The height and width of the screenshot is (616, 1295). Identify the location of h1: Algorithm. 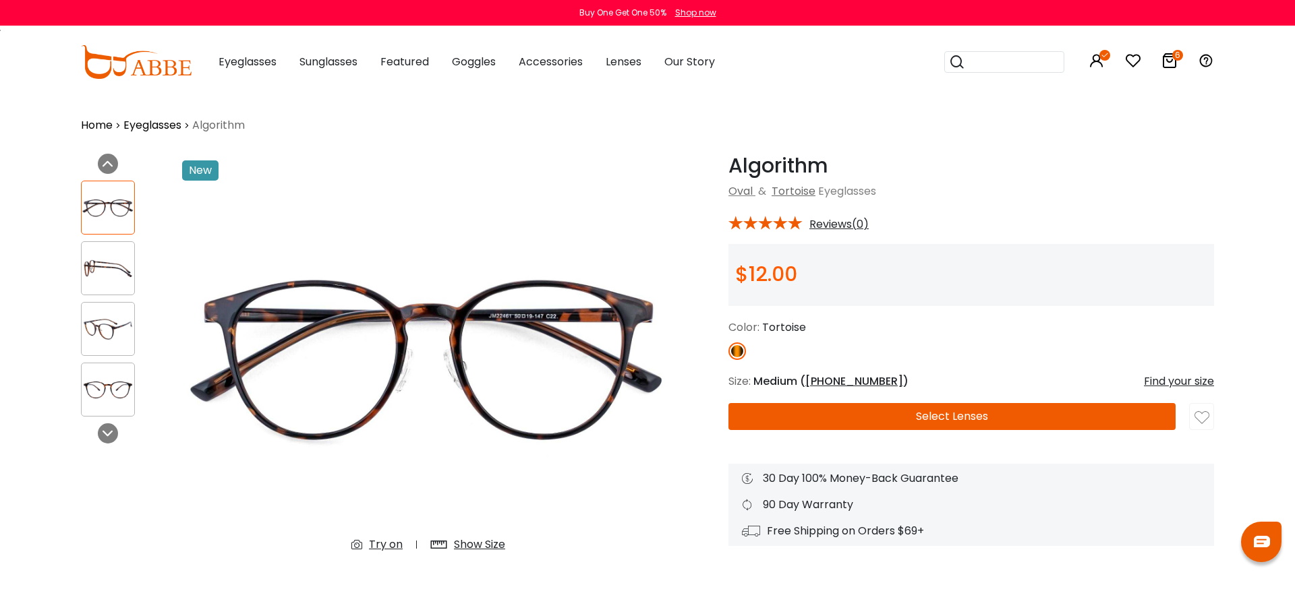
(971, 166).